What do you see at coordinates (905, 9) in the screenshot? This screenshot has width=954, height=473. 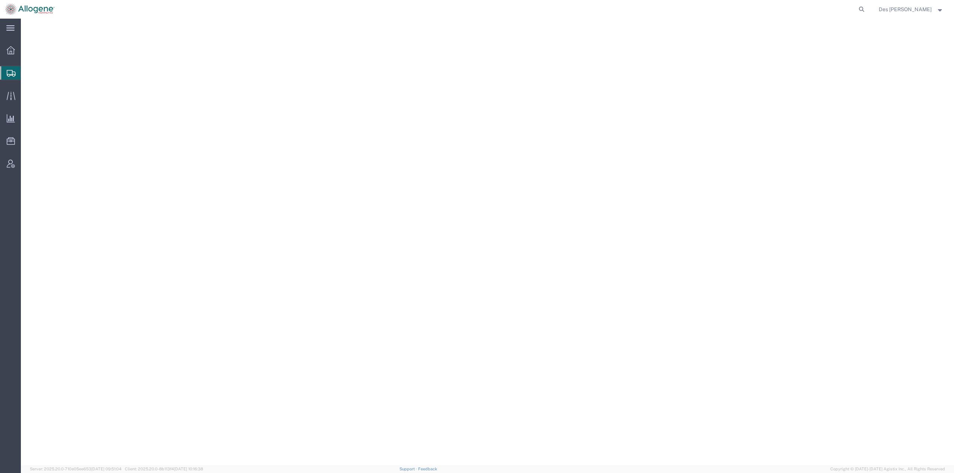 I see `span: Des Charlery` at bounding box center [905, 9].